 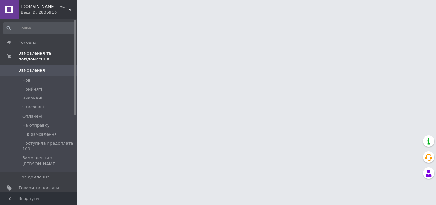 I want to click on span: Головна, so click(x=27, y=42).